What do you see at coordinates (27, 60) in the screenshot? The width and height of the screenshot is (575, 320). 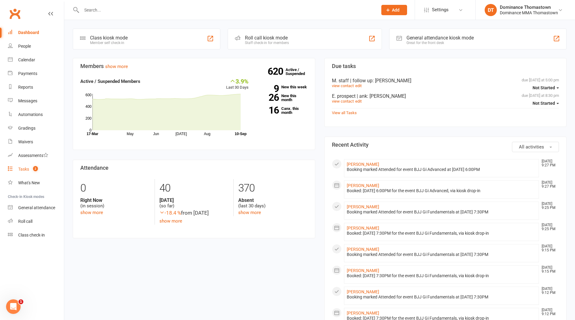 I see `div: Calendar` at bounding box center [27, 60].